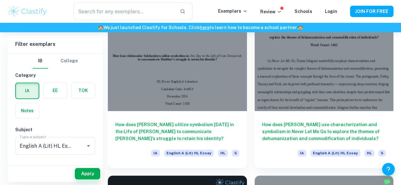  What do you see at coordinates (303, 11) in the screenshot?
I see `a: Schools` at bounding box center [303, 11].